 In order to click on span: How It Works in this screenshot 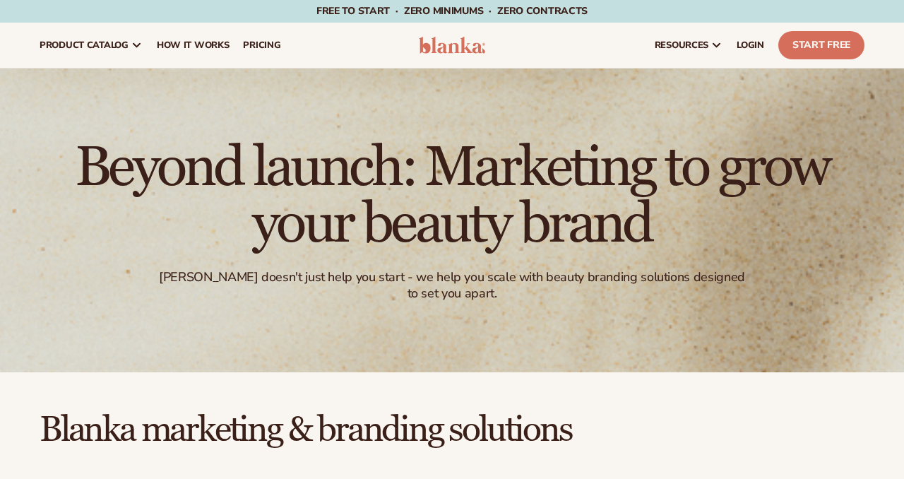, I will do `click(193, 45)`.